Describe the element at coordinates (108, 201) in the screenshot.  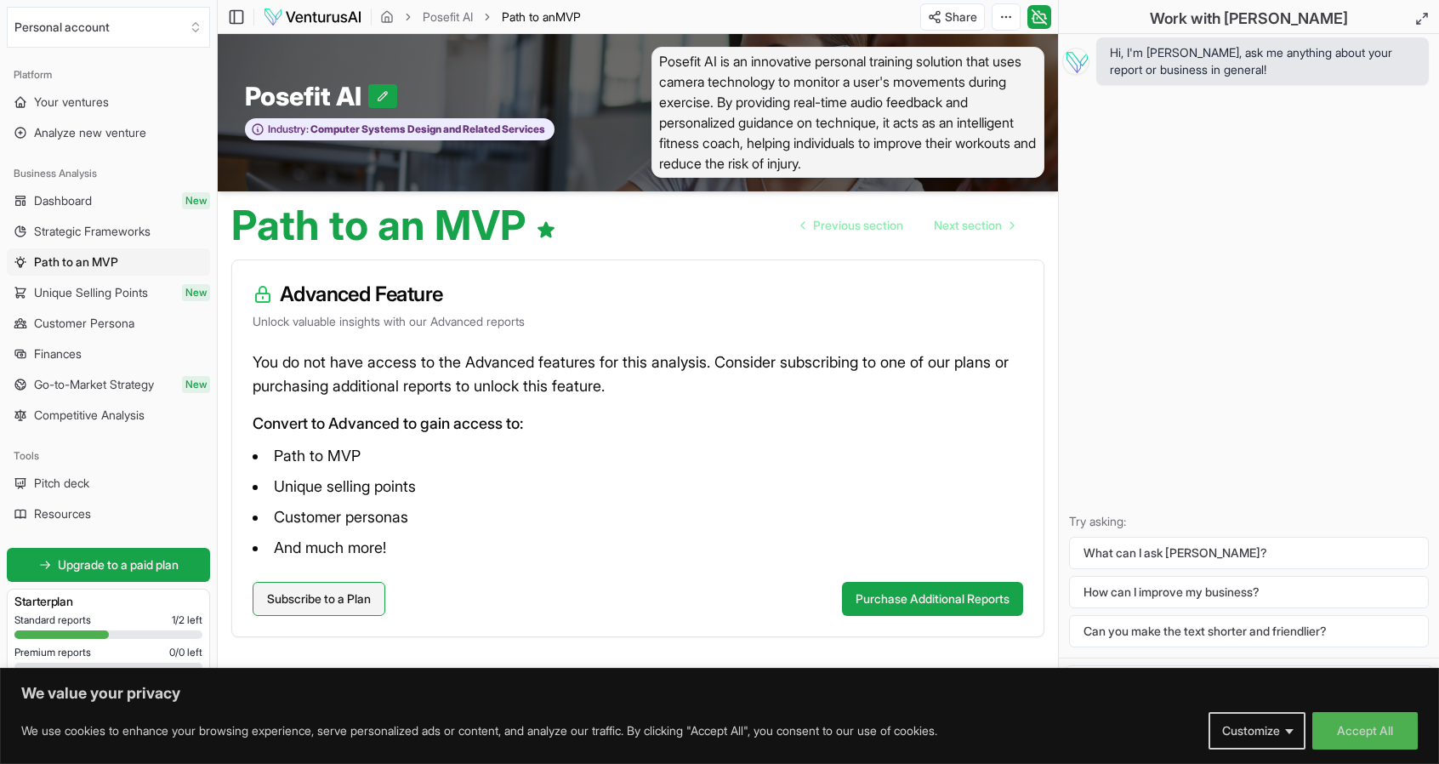
I see `a: DashboardNew` at that location.